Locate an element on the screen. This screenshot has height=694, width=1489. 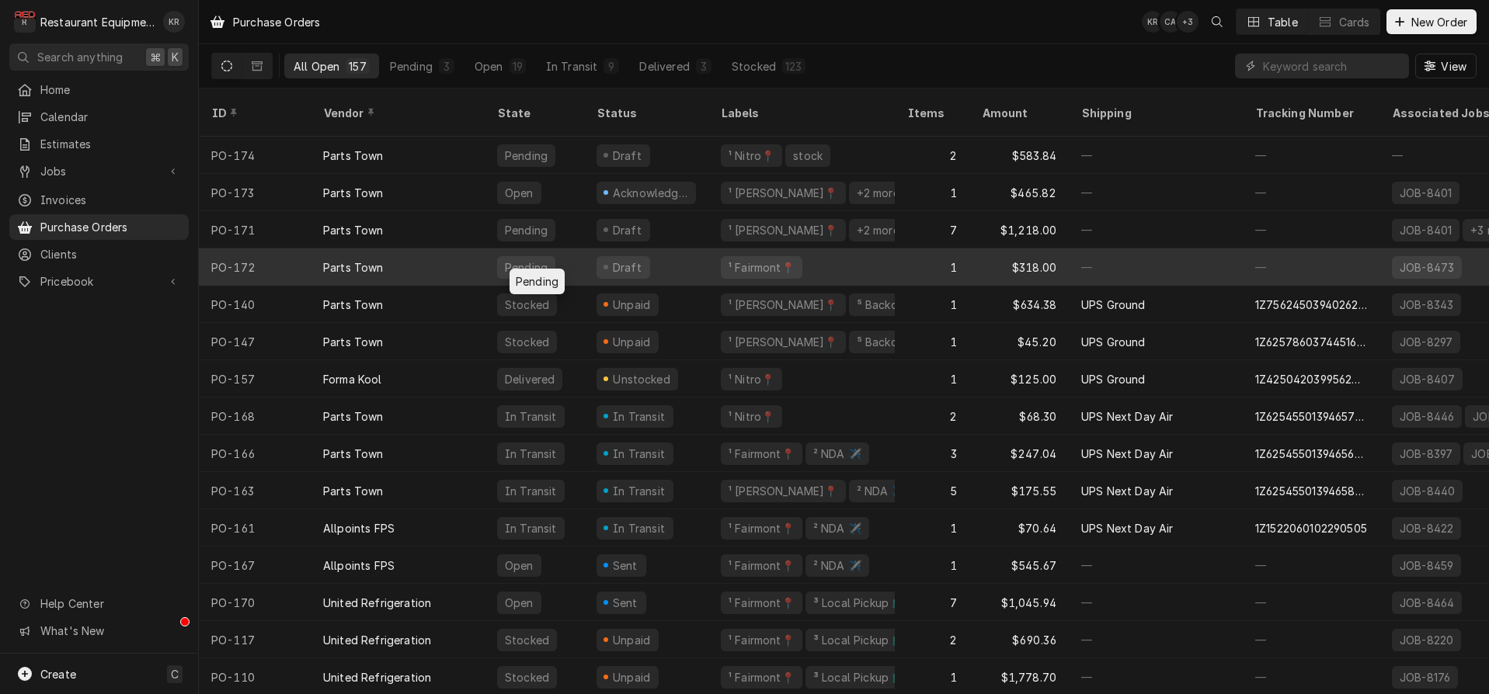
div: stock is located at coordinates (808, 155).